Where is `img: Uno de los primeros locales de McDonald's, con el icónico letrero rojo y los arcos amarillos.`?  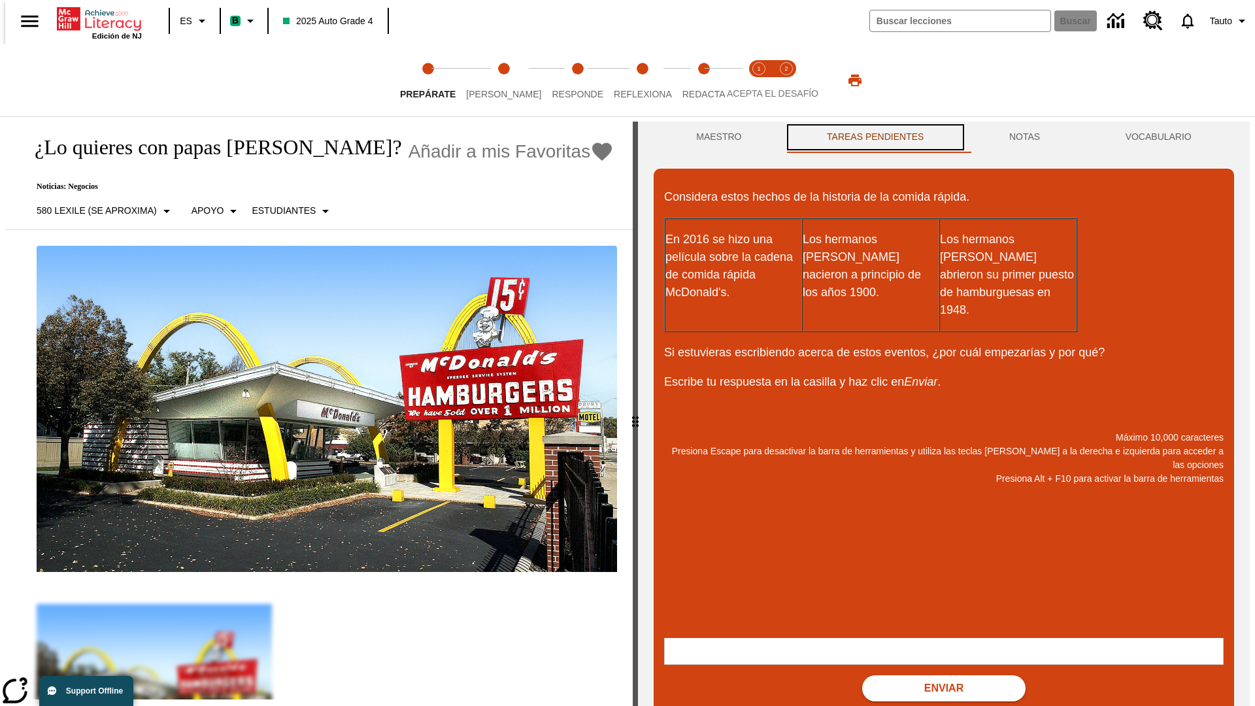
img: Uno de los primeros locales de McDonald's, con el icónico letrero rojo y los arcos amarillos. is located at coordinates (327, 409).